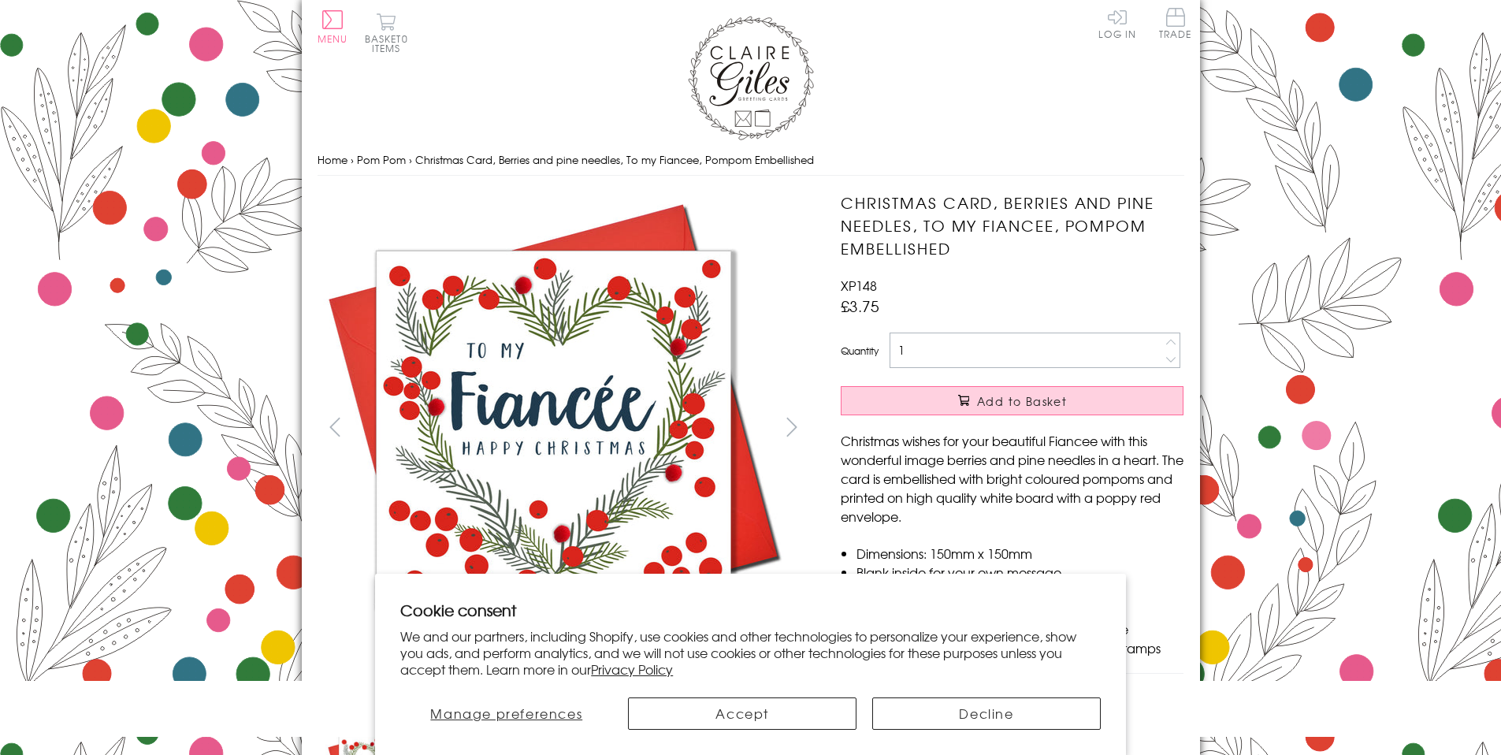 The width and height of the screenshot is (1501, 755). I want to click on h2: Cookie consent, so click(750, 610).